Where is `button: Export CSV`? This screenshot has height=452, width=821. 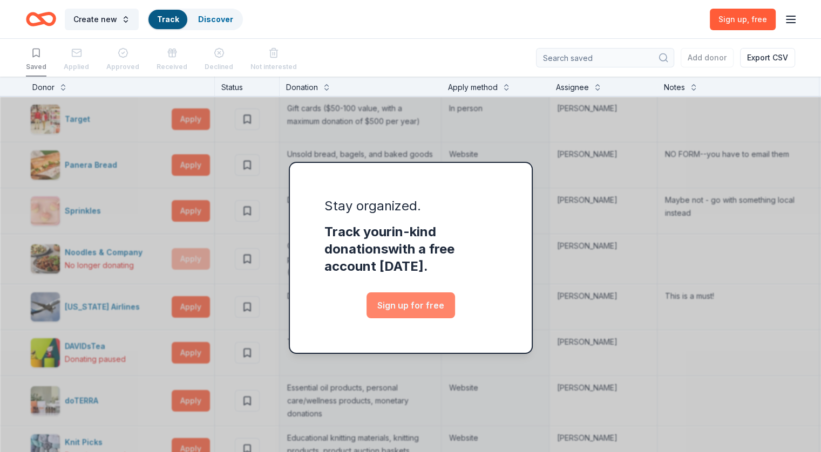
button: Export CSV is located at coordinates (768, 58).